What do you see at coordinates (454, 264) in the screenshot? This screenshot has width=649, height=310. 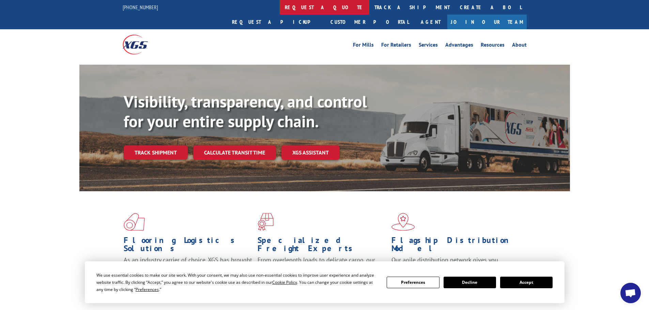 I see `span: Our agile distribution network gives you nationwide inventory management on demand.` at bounding box center [454, 264].